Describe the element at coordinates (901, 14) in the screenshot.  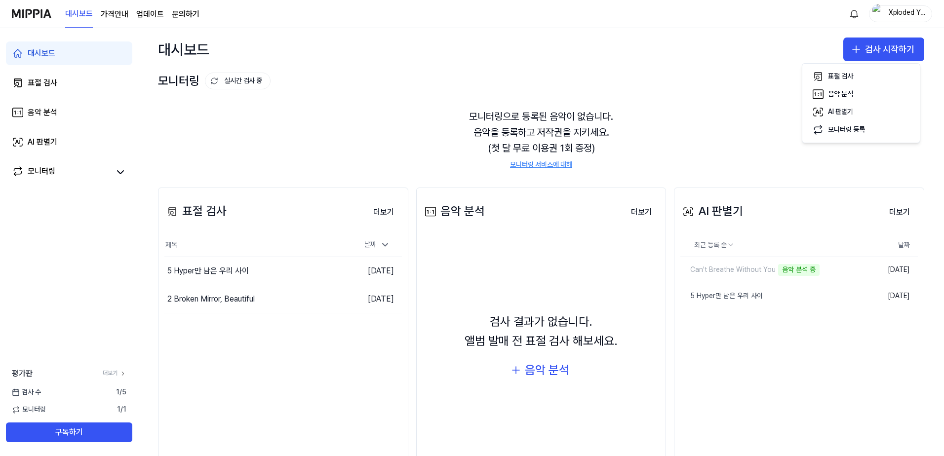
I see `button: profileXploded Youth` at that location.